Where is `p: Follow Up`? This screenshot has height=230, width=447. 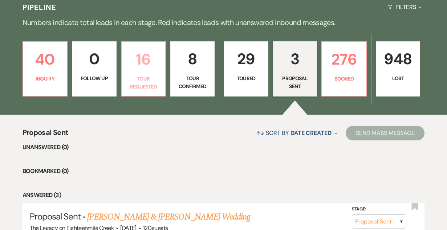
p: Follow Up is located at coordinates (94, 78).